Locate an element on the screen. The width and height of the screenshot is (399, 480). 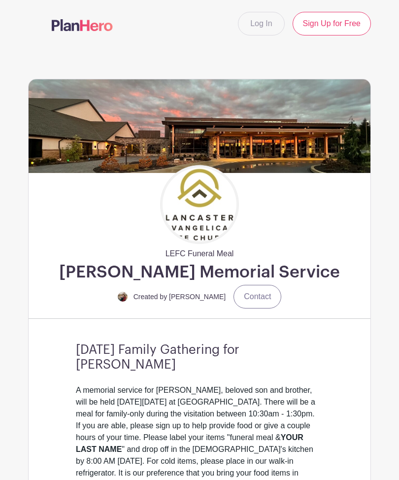
img: logo-507f7623f17ff9eddc593b1ce0a138ce2505c220e1c5a4e2b4648c50719b7d32.svg is located at coordinates (82, 25).